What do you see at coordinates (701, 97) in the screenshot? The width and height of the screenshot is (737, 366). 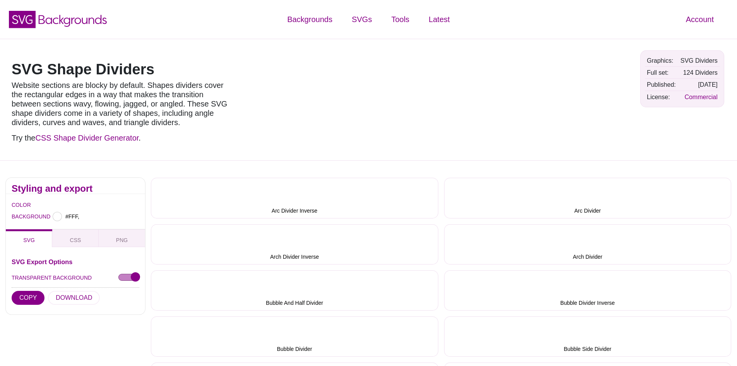 I see `a: Commercial` at bounding box center [701, 97].